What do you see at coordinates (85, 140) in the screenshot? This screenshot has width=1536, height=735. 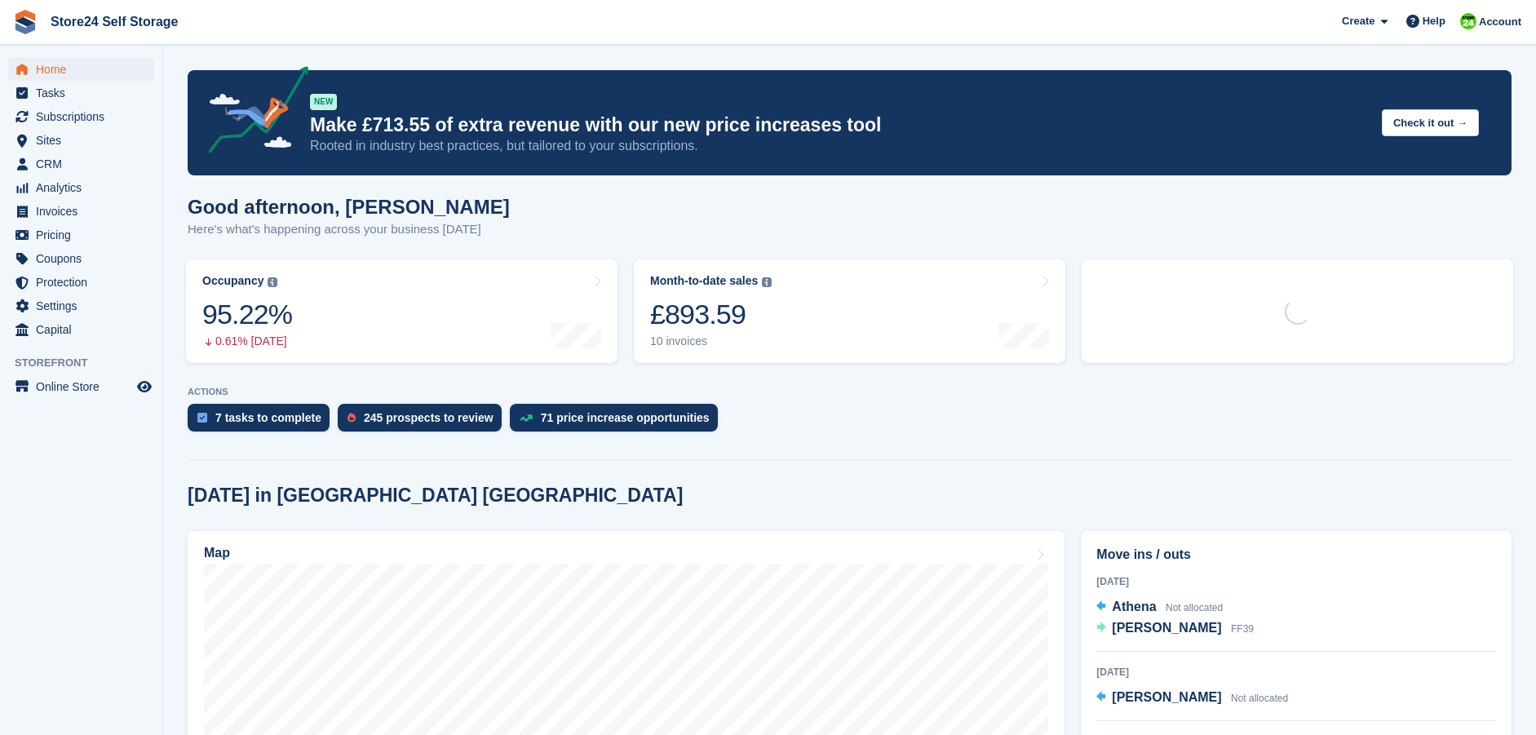 I see `span: Sites` at bounding box center [85, 140].